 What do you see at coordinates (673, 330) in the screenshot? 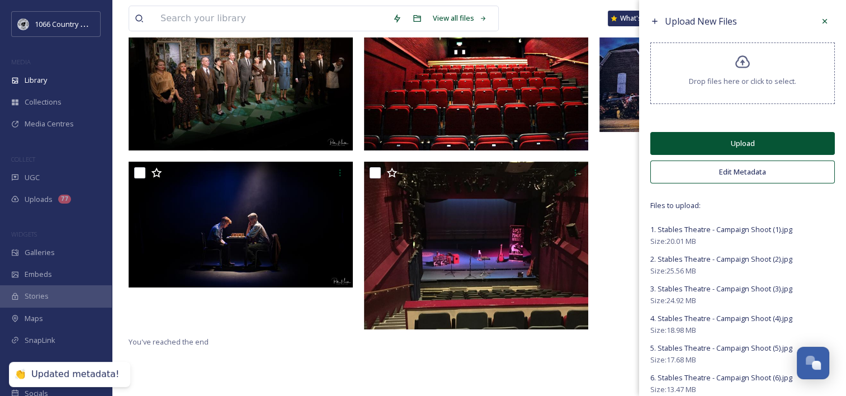
I see `span: Size: 18.98 MB` at bounding box center [673, 330].